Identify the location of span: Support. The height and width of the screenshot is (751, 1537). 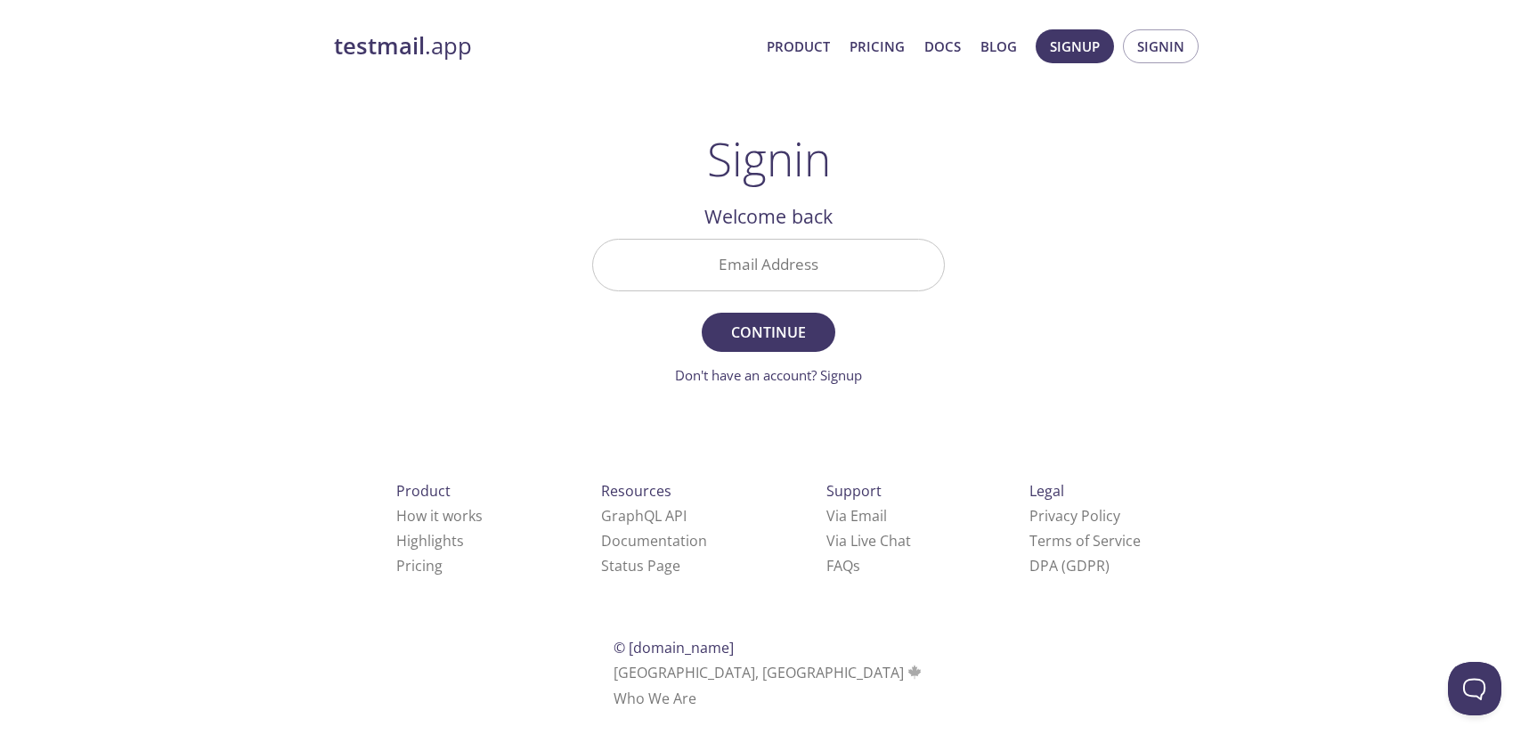
(854, 491).